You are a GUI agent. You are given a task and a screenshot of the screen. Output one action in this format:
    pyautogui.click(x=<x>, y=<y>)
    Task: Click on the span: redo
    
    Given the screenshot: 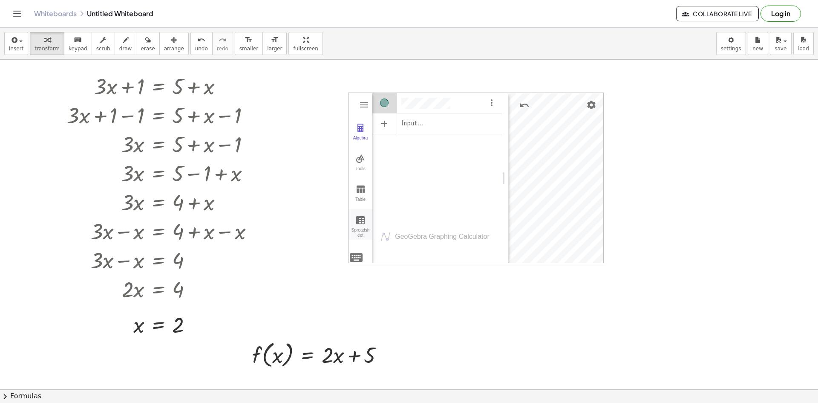 What is the action you would take?
    pyautogui.click(x=222, y=49)
    